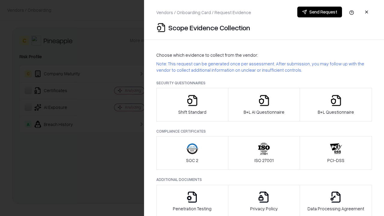 This screenshot has width=384, height=216. I want to click on p: Data Processing Agreement, so click(336, 209).